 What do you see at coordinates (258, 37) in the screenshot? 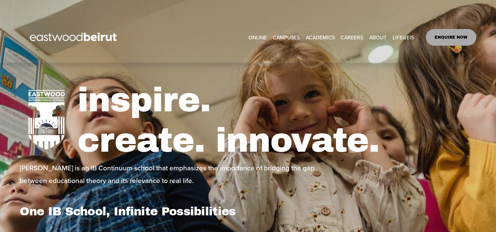
I see `a: ONLINE` at bounding box center [258, 37].